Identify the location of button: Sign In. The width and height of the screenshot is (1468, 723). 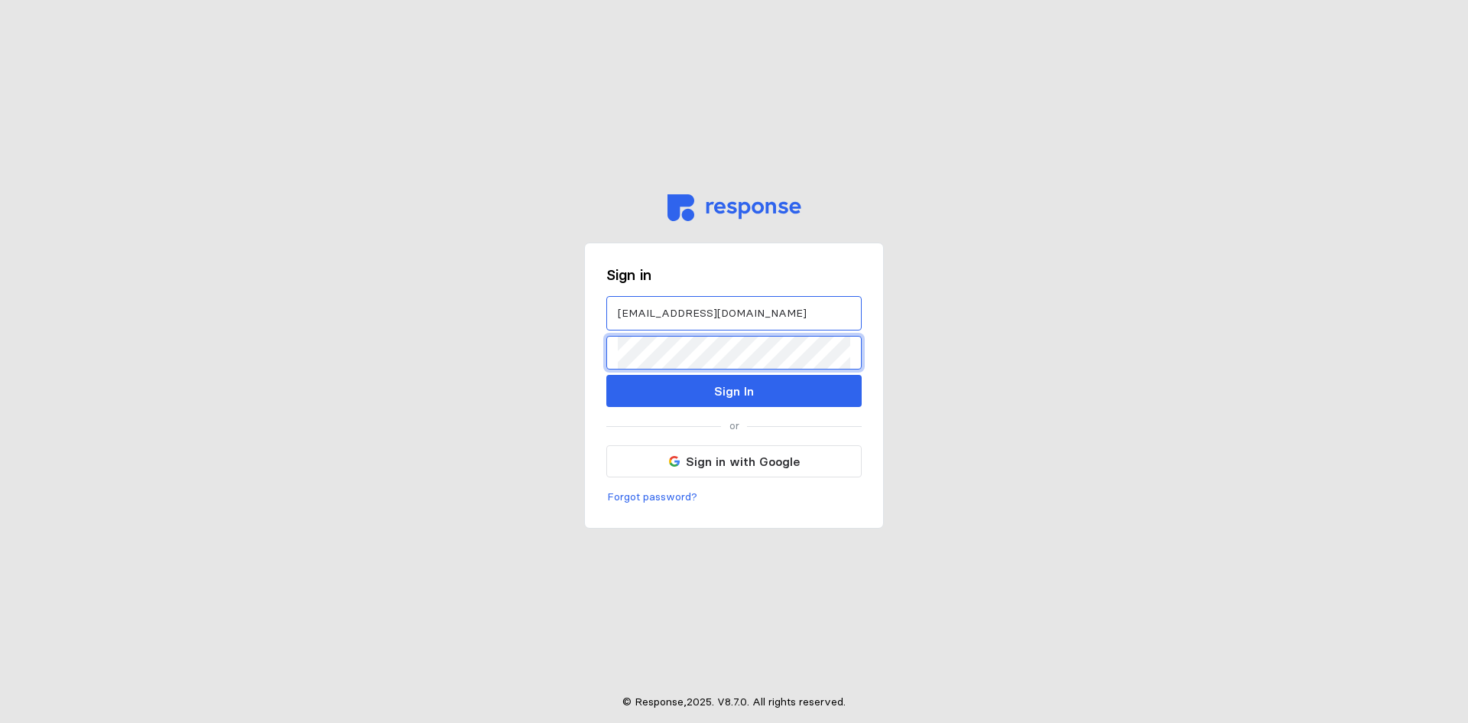
(734, 391).